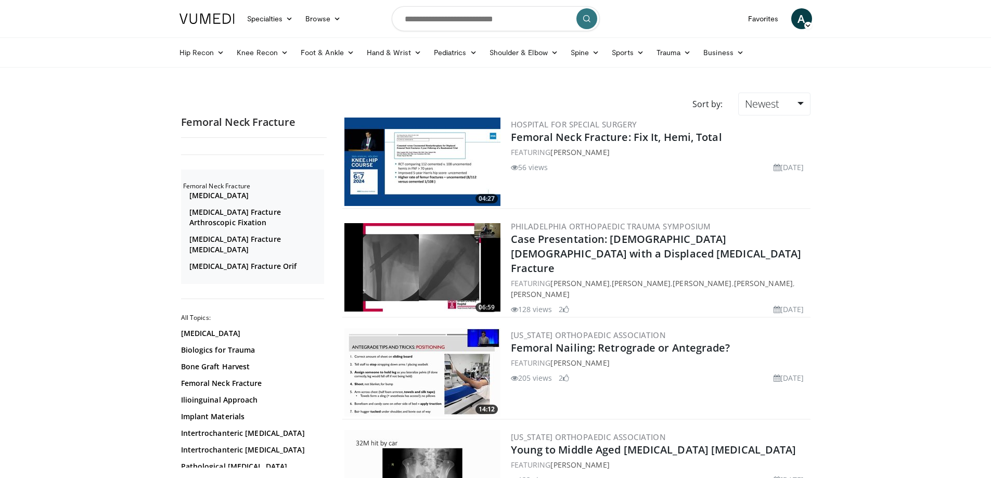  What do you see at coordinates (524, 53) in the screenshot?
I see `a: Shoulder & Elbow` at bounding box center [524, 53].